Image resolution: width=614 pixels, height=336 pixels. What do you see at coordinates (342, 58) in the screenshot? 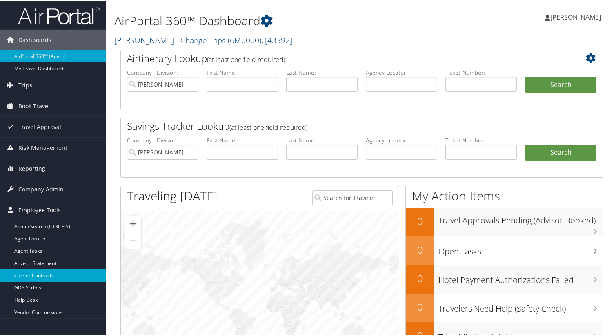
I see `h2: Airtinerary Lookup` at bounding box center [342, 58].